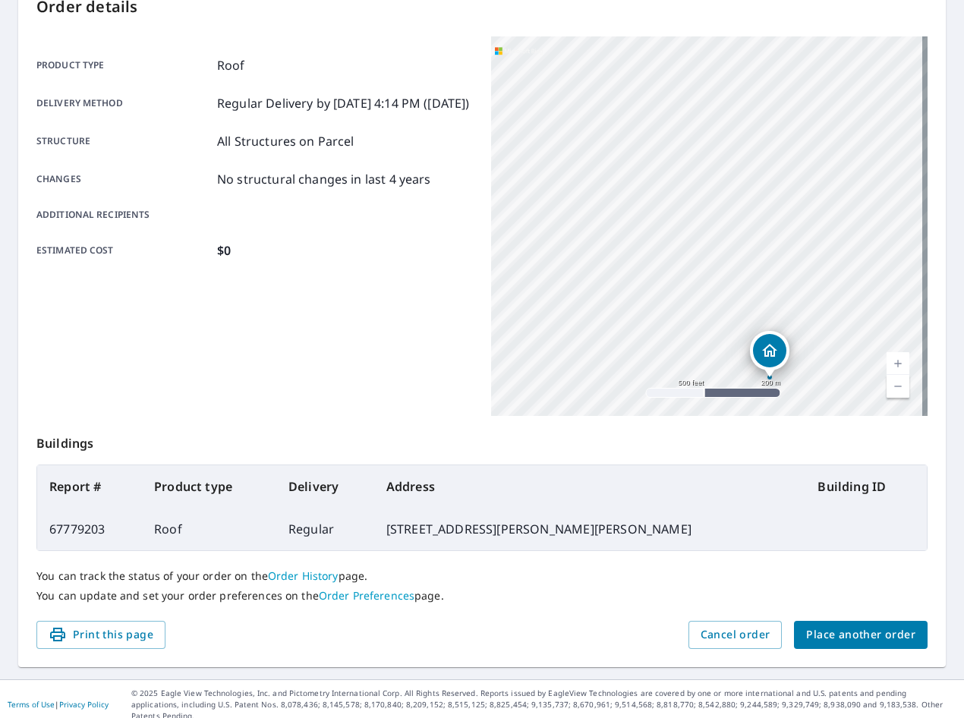 The height and width of the screenshot is (718, 964). I want to click on button: Cancel order, so click(736, 635).